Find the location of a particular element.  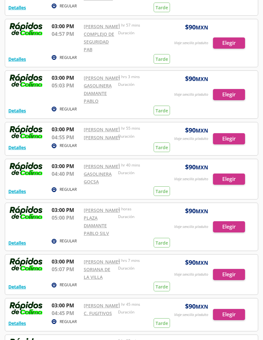

a: PLAZA DIAMANTE PABLO SILV is located at coordinates (96, 225).